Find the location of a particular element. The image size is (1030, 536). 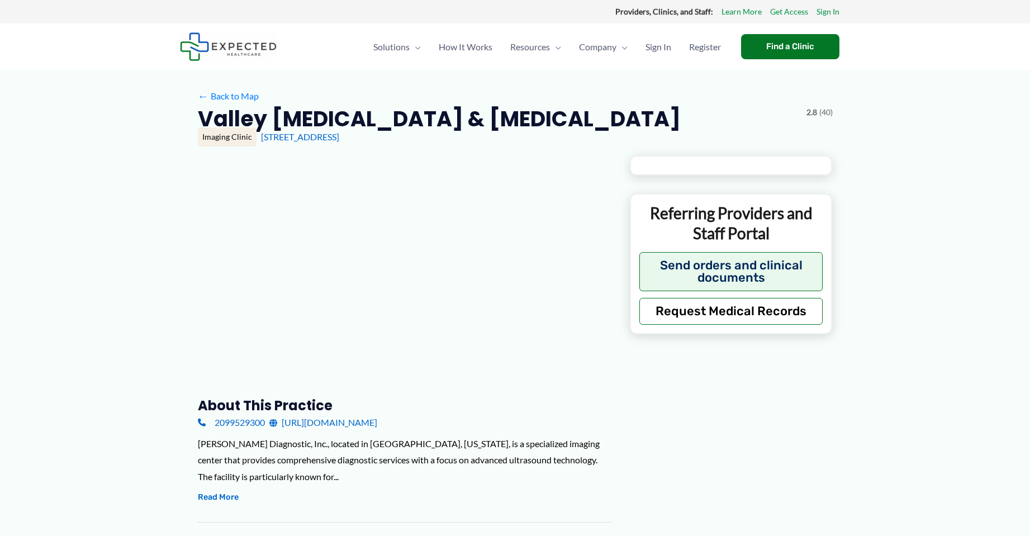

nav: Primary Site Navigation is located at coordinates (547, 47).